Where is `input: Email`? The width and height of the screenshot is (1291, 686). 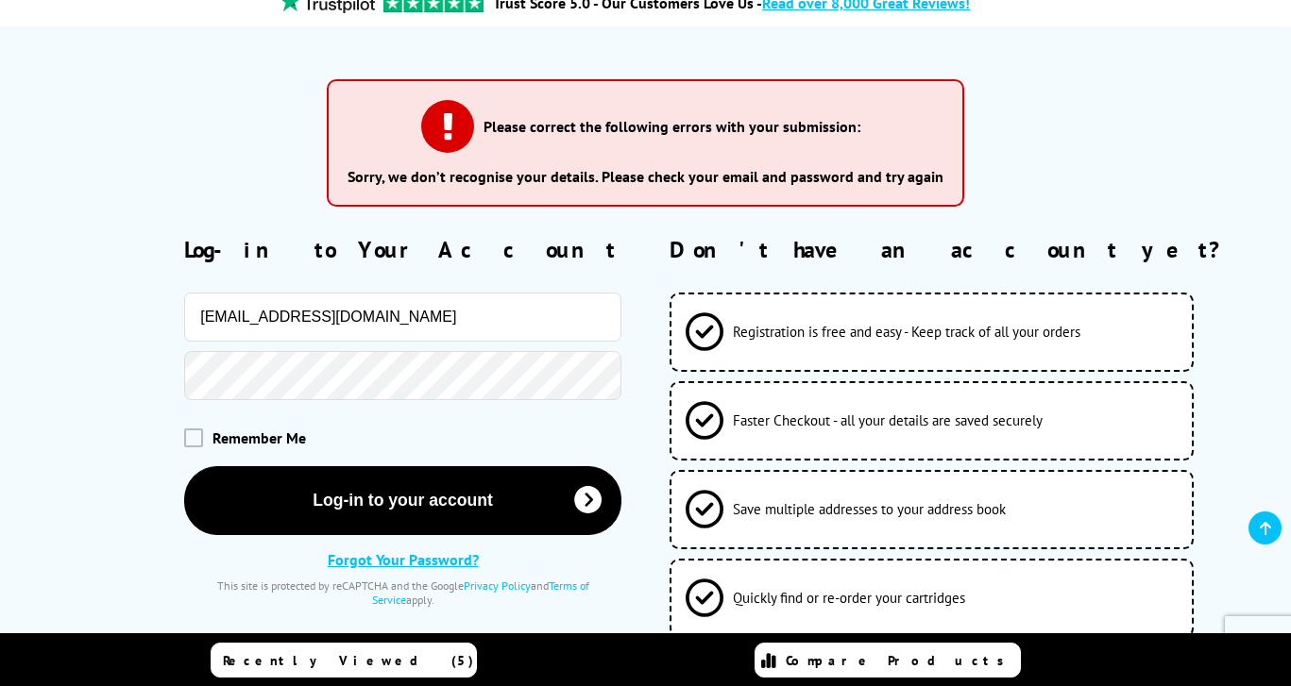
input: Email is located at coordinates (402, 317).